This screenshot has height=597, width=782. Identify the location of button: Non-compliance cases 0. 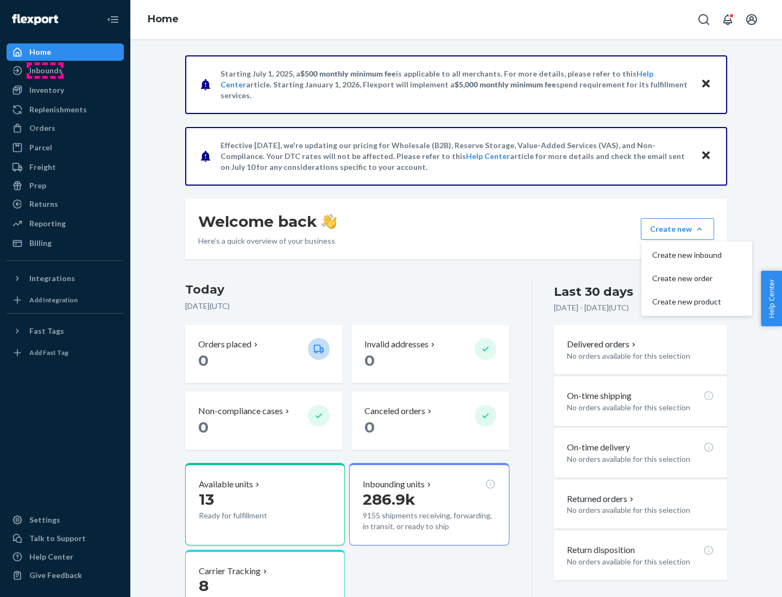
(264, 421).